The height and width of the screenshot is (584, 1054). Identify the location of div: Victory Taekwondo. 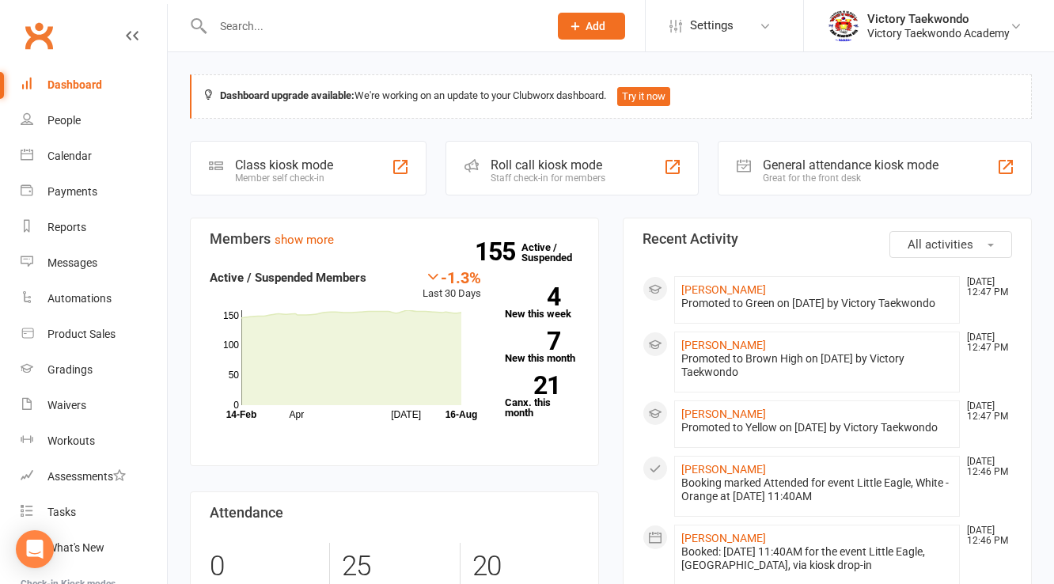
(938, 19).